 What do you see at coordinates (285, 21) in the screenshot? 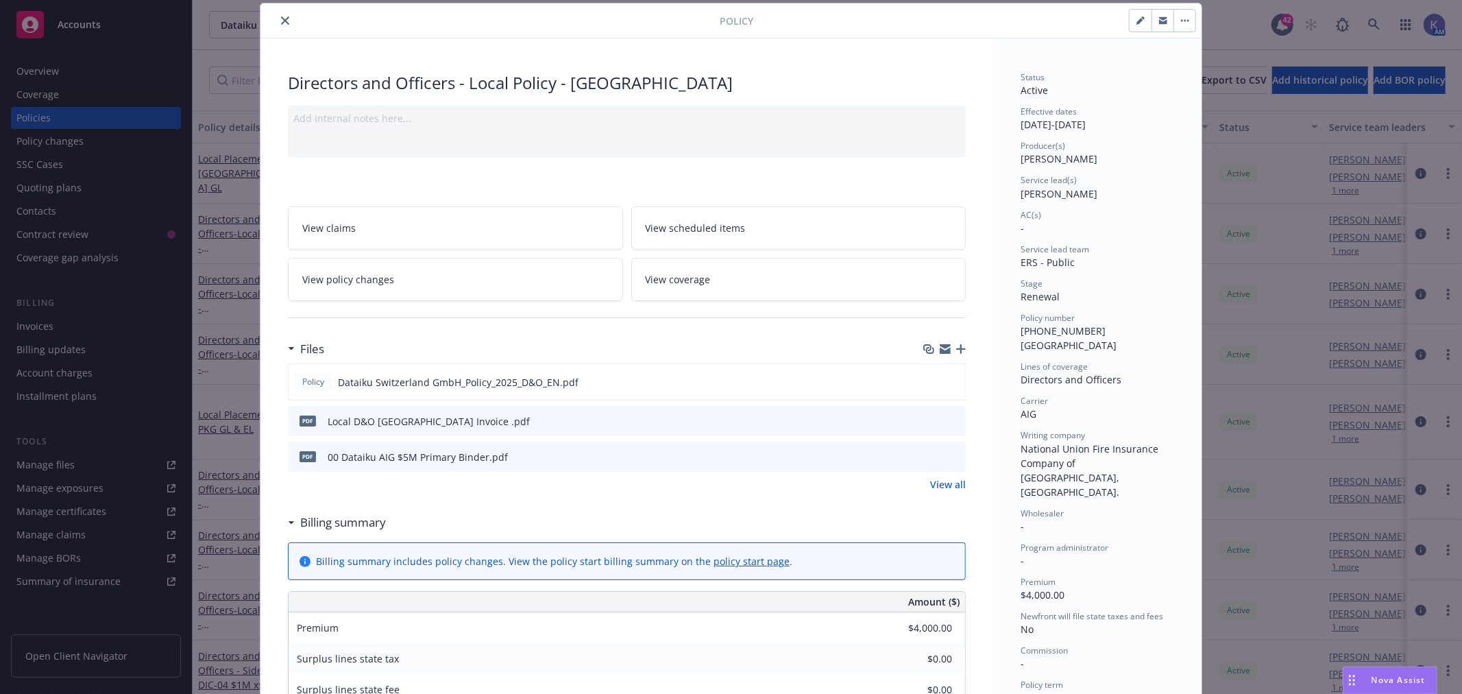
I see `button: close` at bounding box center [285, 21].